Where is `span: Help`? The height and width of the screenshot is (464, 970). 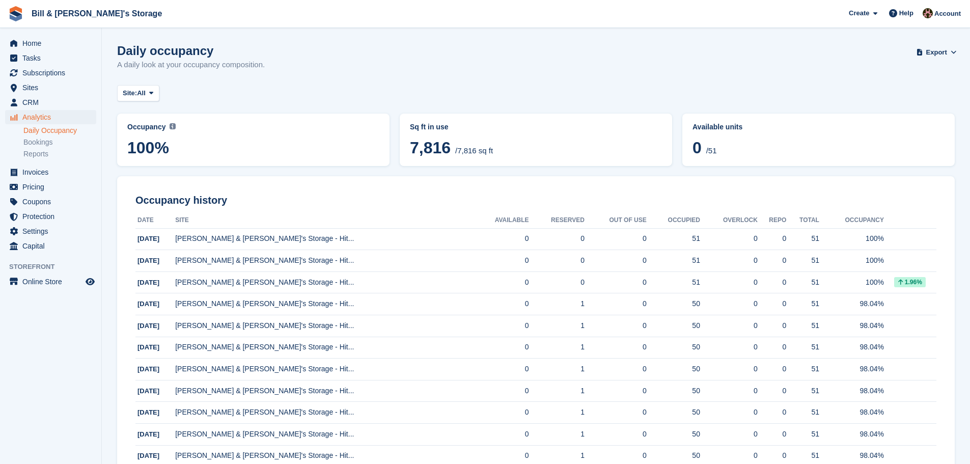 span: Help is located at coordinates (907, 13).